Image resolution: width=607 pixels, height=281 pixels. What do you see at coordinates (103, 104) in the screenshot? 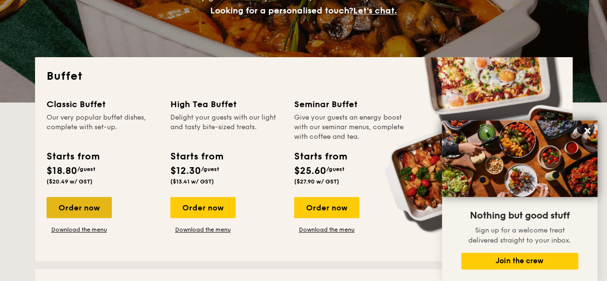
I see `div: Classic Buffet` at bounding box center [103, 104].